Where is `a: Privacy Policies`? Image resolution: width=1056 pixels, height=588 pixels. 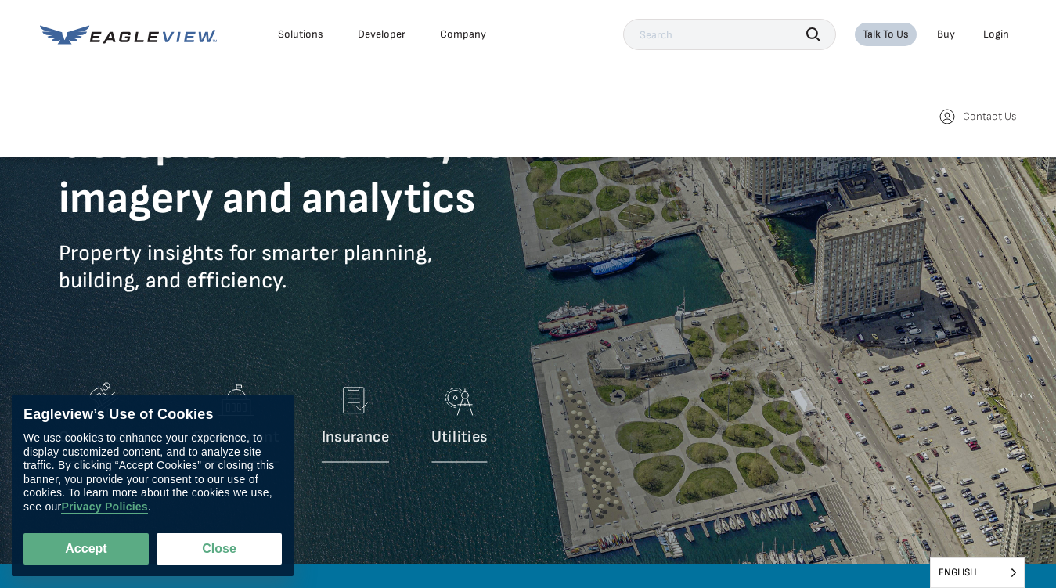 a: Privacy Policies is located at coordinates (104, 507).